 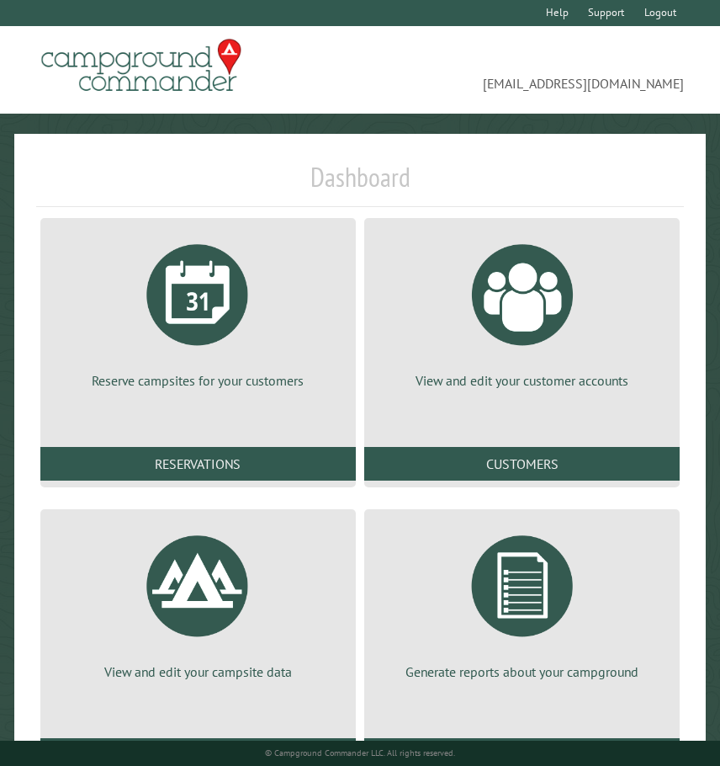 I want to click on a: View and edit your customer accounts, so click(x=522, y=310).